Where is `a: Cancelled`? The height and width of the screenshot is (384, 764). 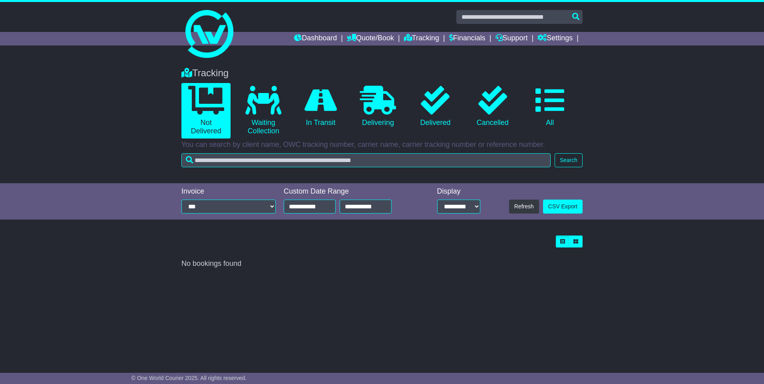 a: Cancelled is located at coordinates (492, 107).